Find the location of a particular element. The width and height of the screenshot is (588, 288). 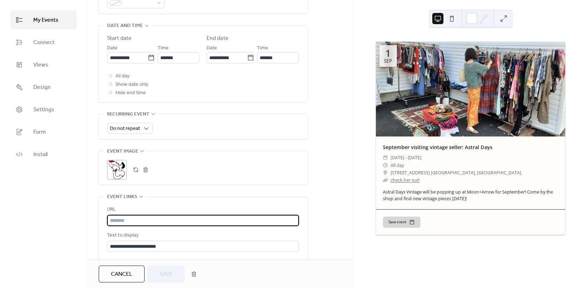

span: Design is located at coordinates (42, 88).